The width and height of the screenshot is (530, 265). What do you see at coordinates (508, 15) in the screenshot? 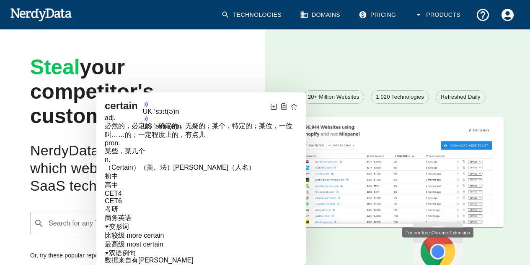
I see `button: Account Settings` at bounding box center [508, 15].